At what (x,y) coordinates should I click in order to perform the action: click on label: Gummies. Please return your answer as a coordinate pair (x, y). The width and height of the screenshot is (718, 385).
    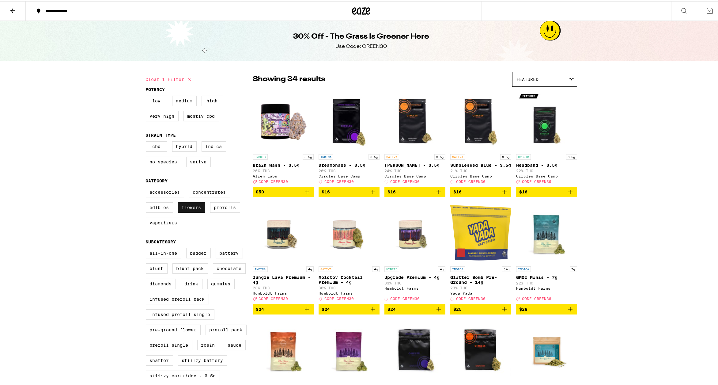
    Looking at the image, I should click on (221, 282).